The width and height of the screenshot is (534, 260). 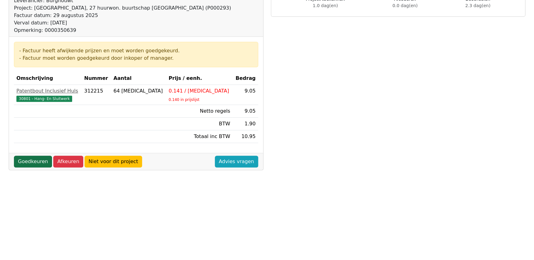 What do you see at coordinates (477, 6) in the screenshot?
I see `span: 2.3 dag(en)` at bounding box center [477, 6].